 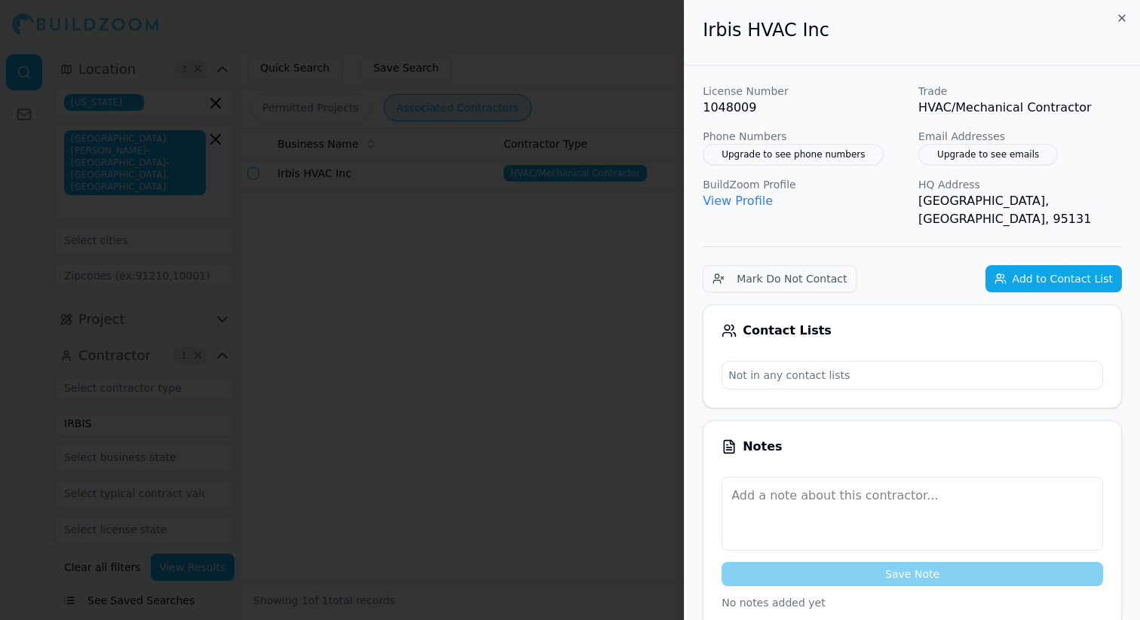 I want to click on a: View Profile, so click(x=737, y=200).